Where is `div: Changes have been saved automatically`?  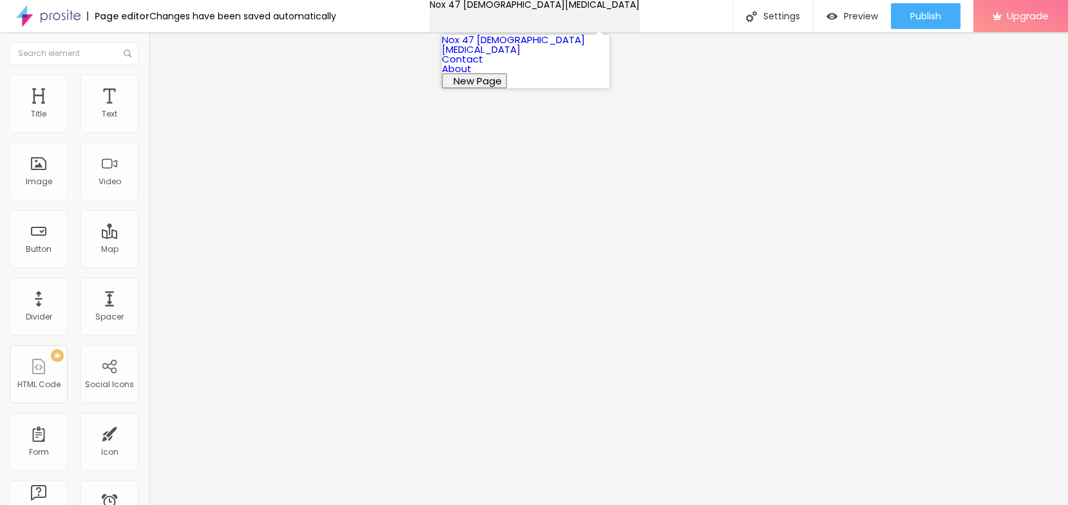
div: Changes have been saved automatically is located at coordinates (243, 16).